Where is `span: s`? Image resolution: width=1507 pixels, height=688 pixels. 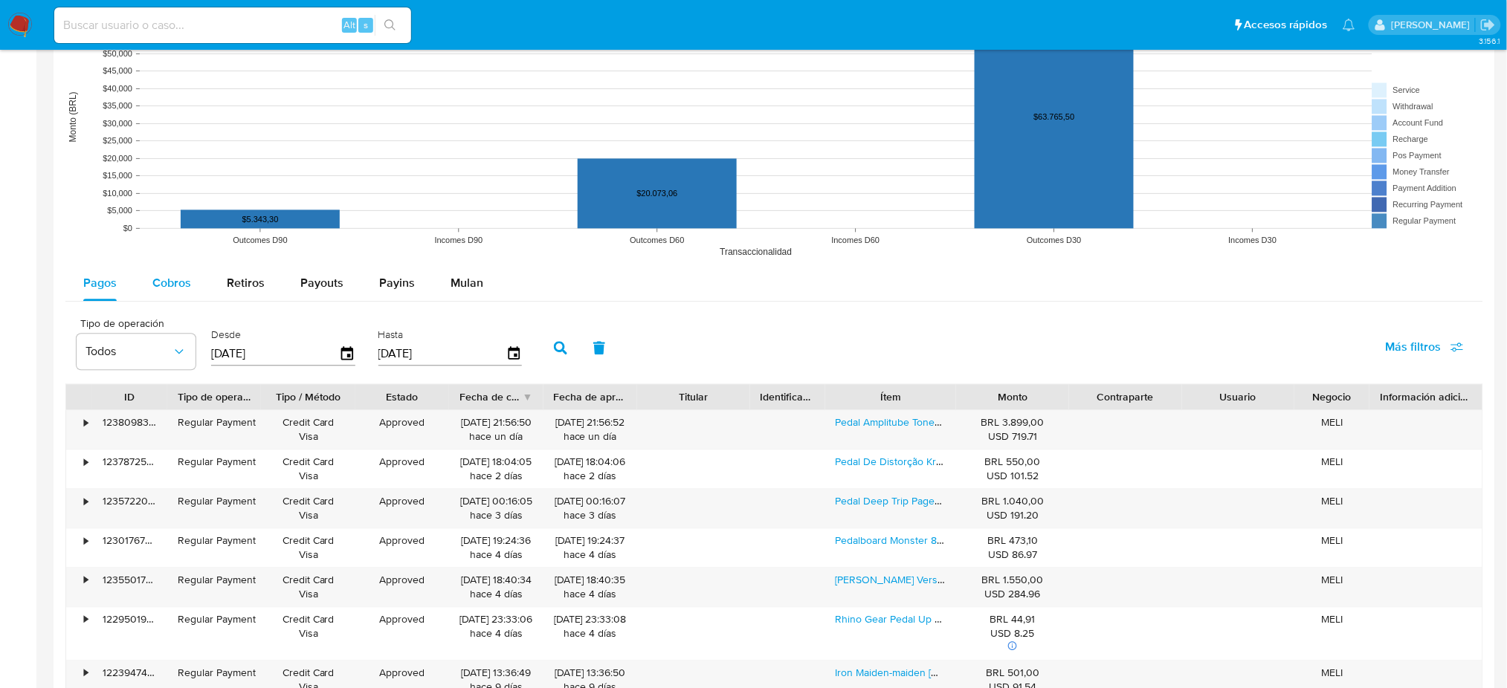 span: s is located at coordinates (366, 25).